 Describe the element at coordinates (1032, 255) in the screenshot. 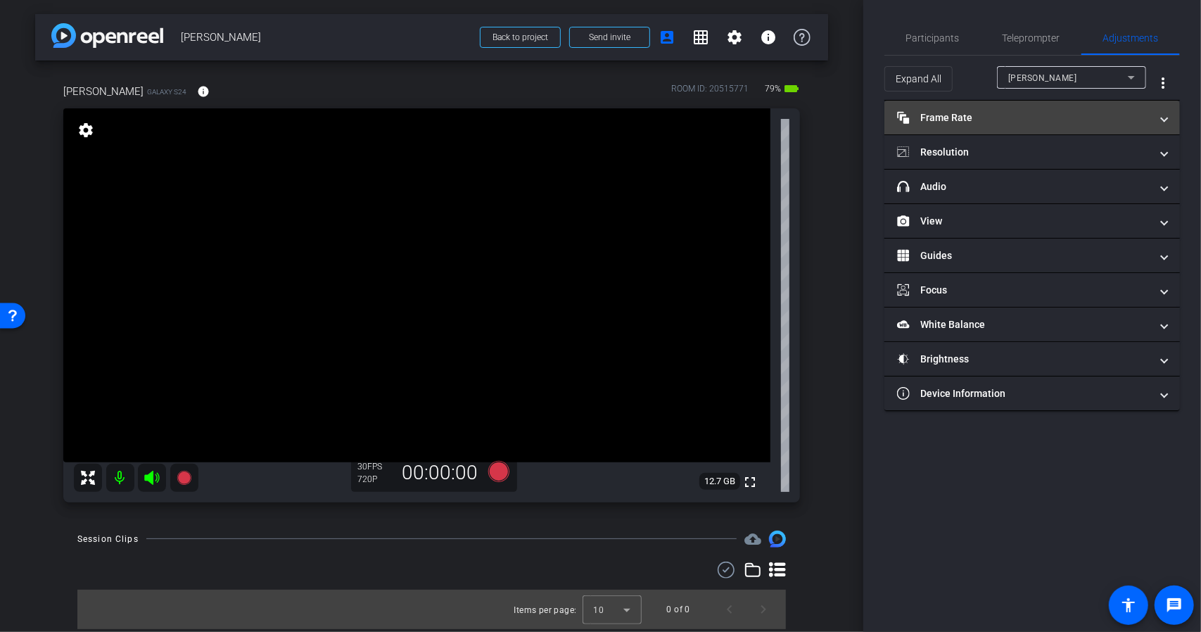

I see `mat-expansion-panel-header: Guides` at that location.